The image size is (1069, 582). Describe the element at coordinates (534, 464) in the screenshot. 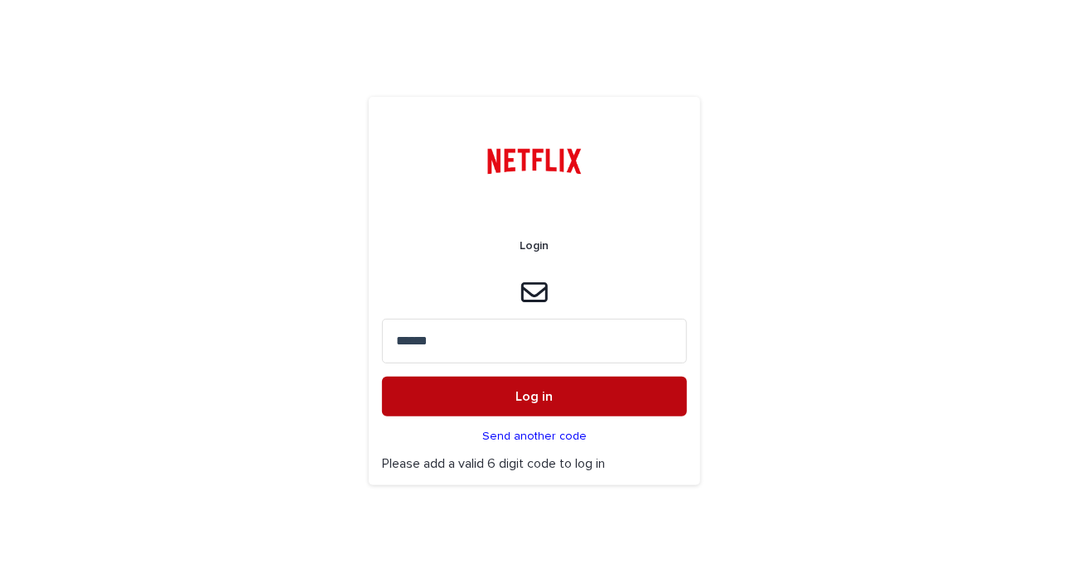

I see `p: Please add a valid 6 digit code to log in` at that location.